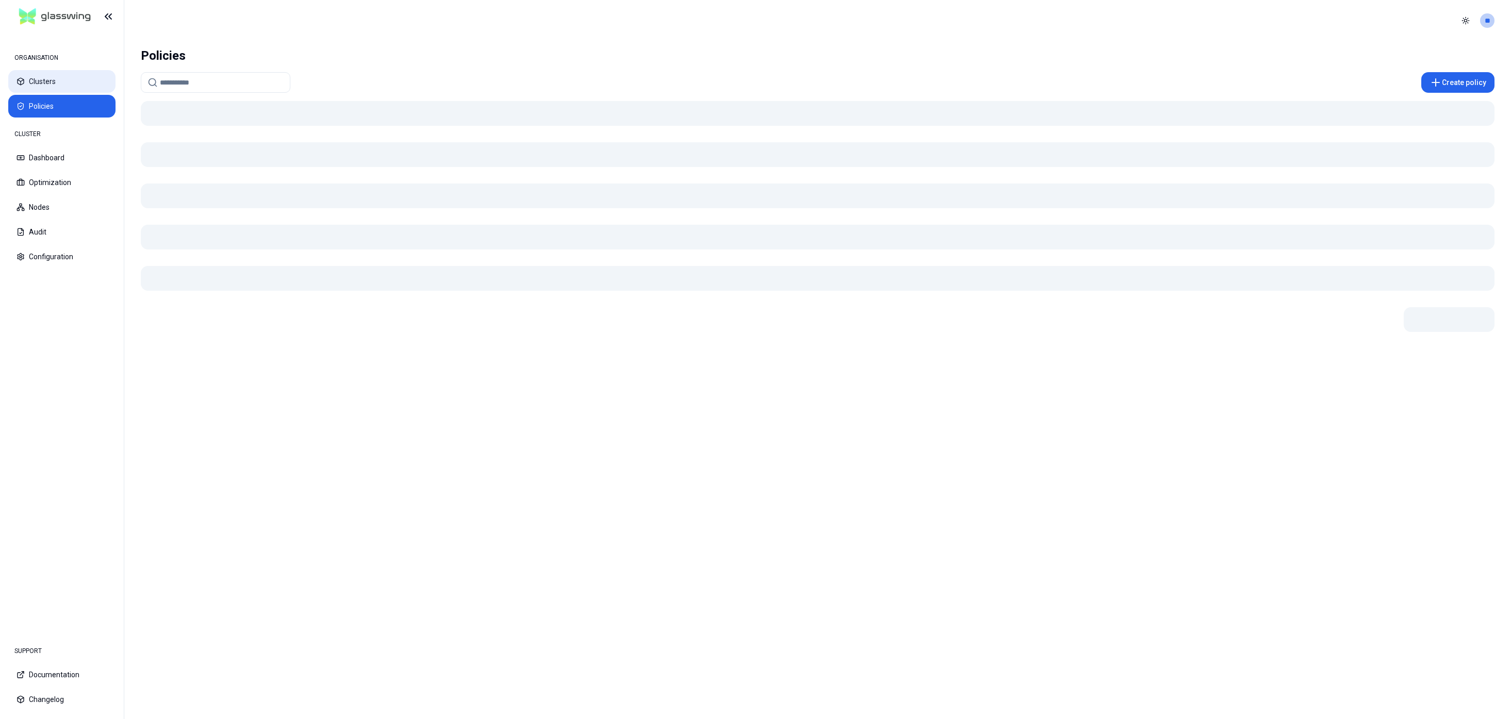 This screenshot has width=1511, height=719. I want to click on button: Changelog, so click(62, 700).